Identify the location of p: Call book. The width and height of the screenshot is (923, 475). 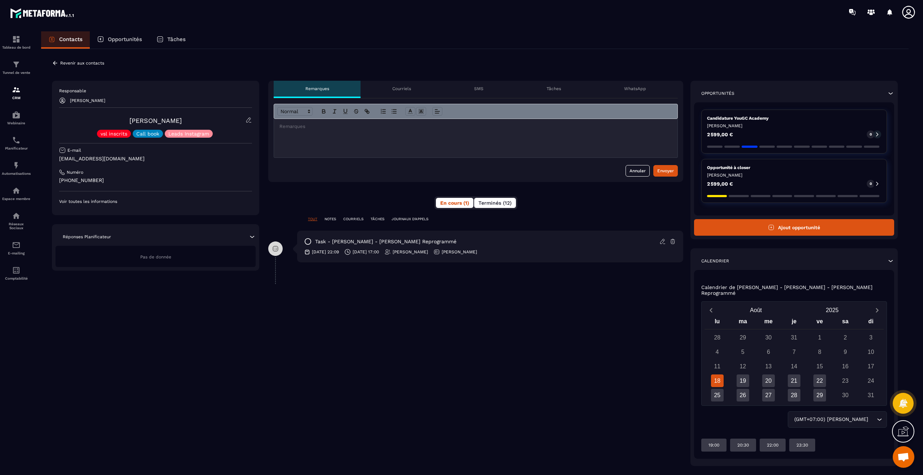
(148, 134).